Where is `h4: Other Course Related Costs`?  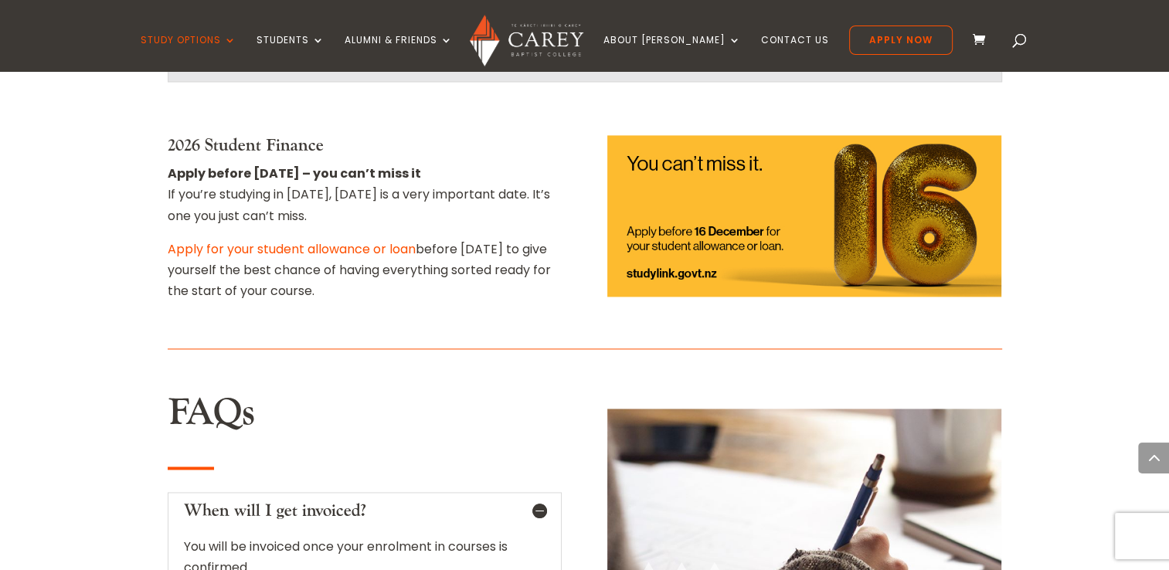 h4: Other Course Related Costs is located at coordinates (585, 63).